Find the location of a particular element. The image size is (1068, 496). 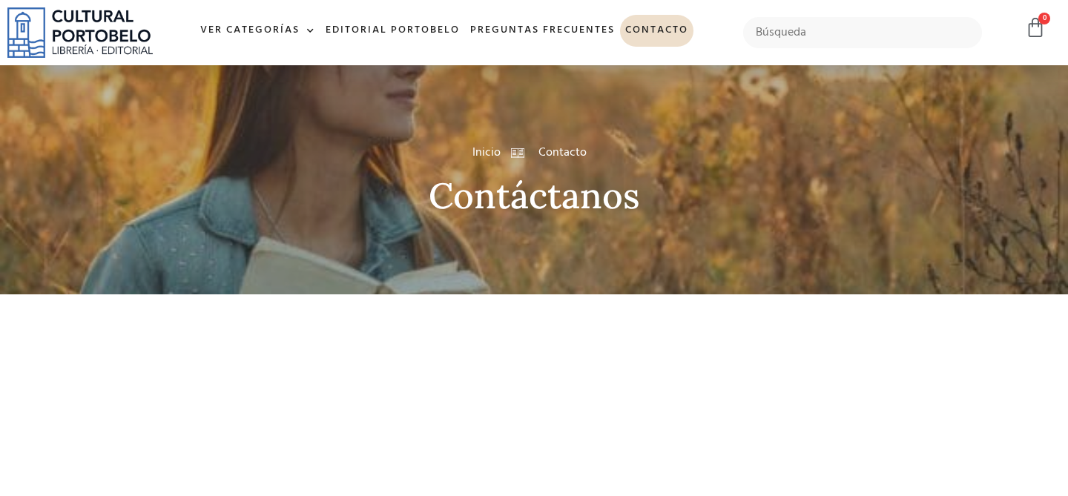

a: Preguntas frecuentes is located at coordinates (542, 30).